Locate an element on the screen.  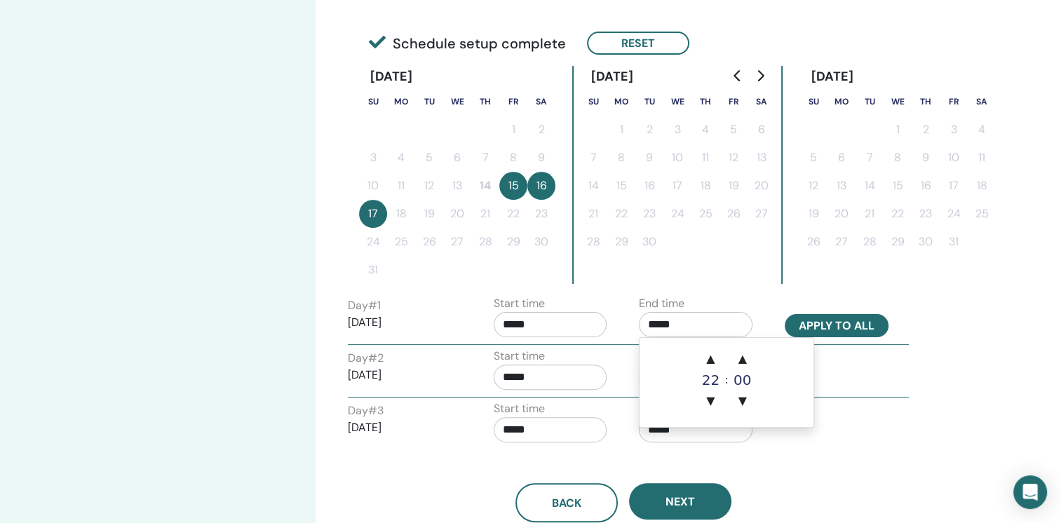
span: Schedule setup complete is located at coordinates (467, 43).